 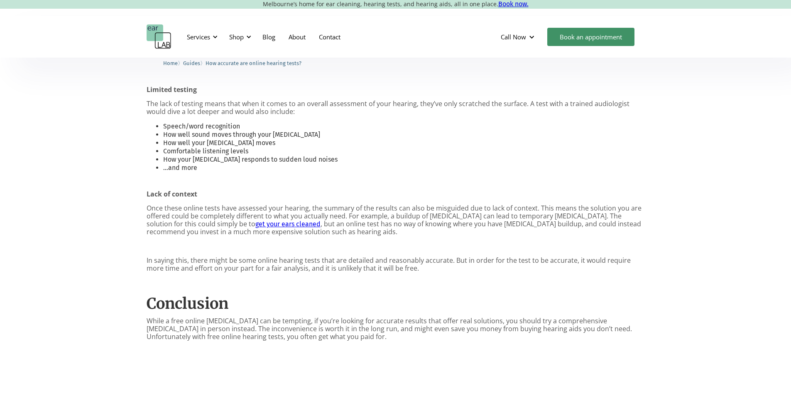 What do you see at coordinates (329, 37) in the screenshot?
I see `a: Contact` at bounding box center [329, 37].